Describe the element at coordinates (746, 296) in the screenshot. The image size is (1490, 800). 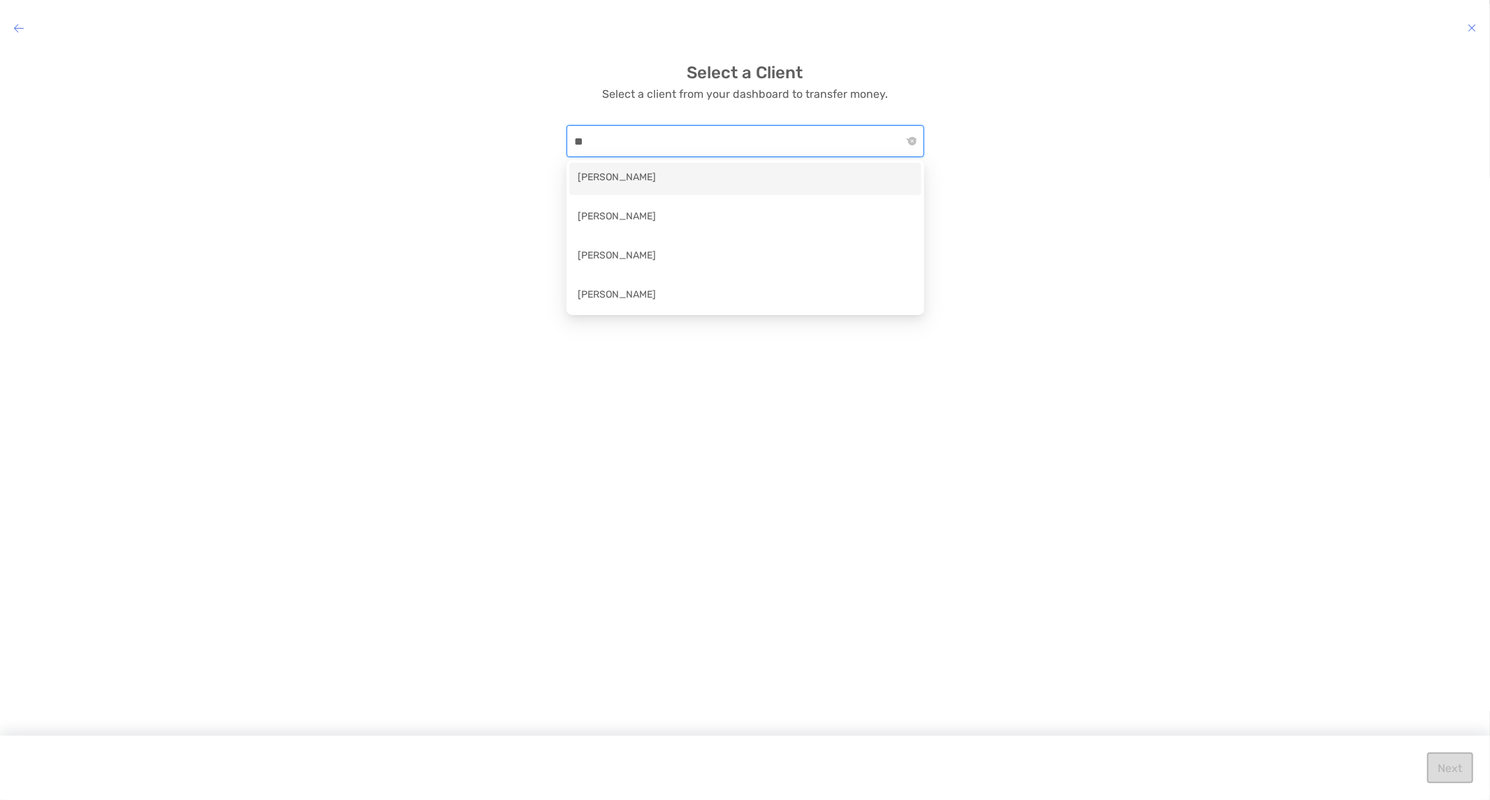
I see `div: William Joiner` at that location.